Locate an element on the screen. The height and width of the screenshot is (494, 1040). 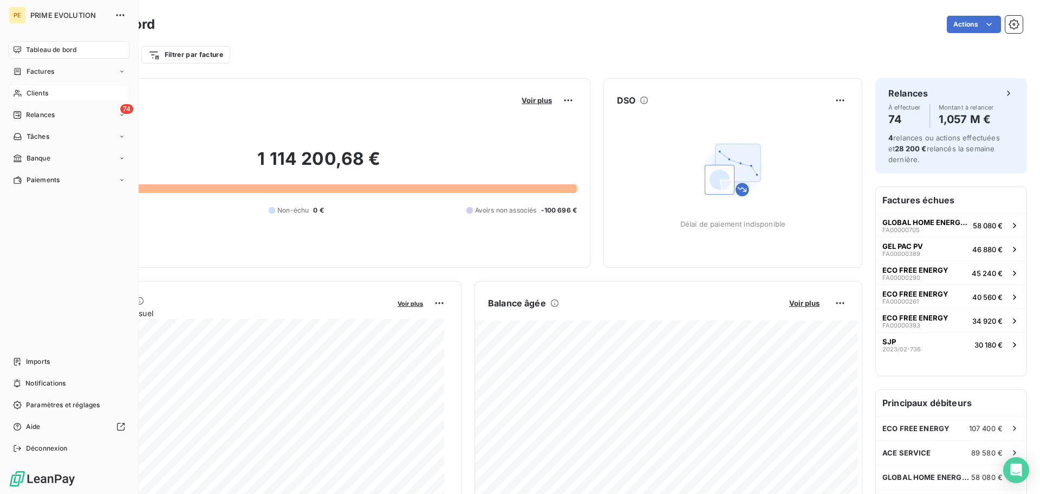
span: 40 560 € is located at coordinates (988, 297).